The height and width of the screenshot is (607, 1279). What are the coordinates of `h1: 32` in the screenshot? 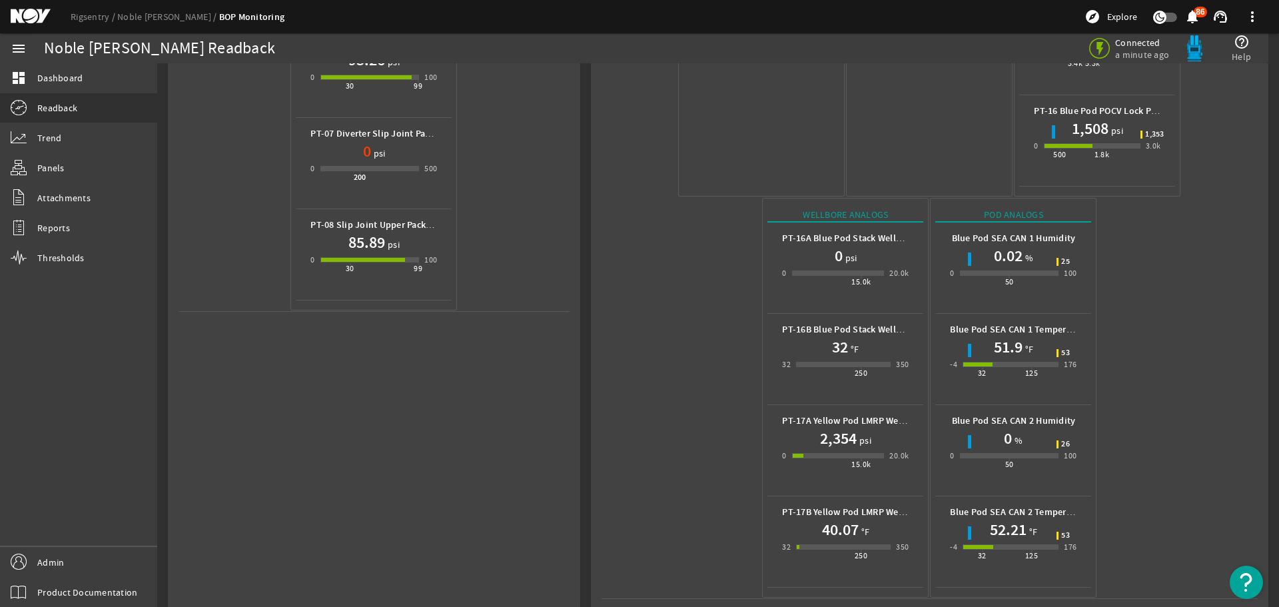 It's located at (840, 347).